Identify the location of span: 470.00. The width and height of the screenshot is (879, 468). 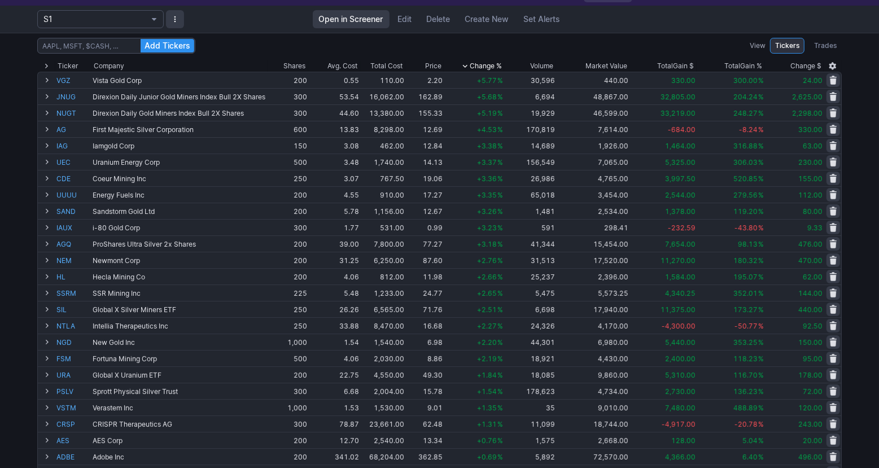
(810, 260).